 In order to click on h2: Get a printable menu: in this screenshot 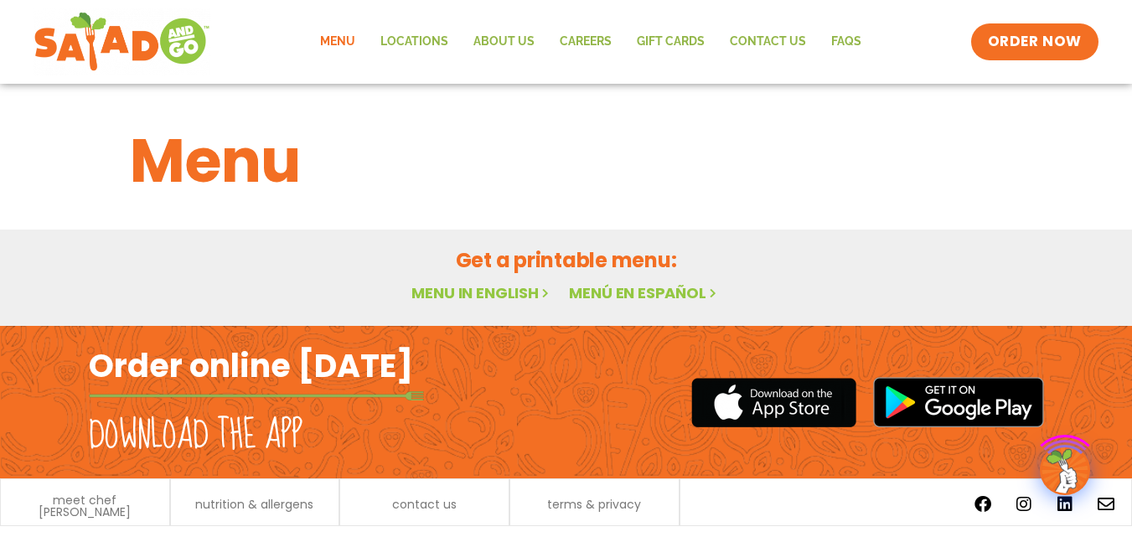, I will do `click(566, 260)`.